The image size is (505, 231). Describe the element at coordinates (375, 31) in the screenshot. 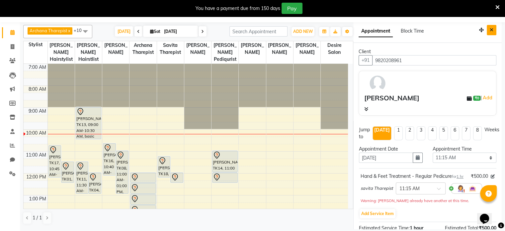

I see `span: Appointment` at that location.